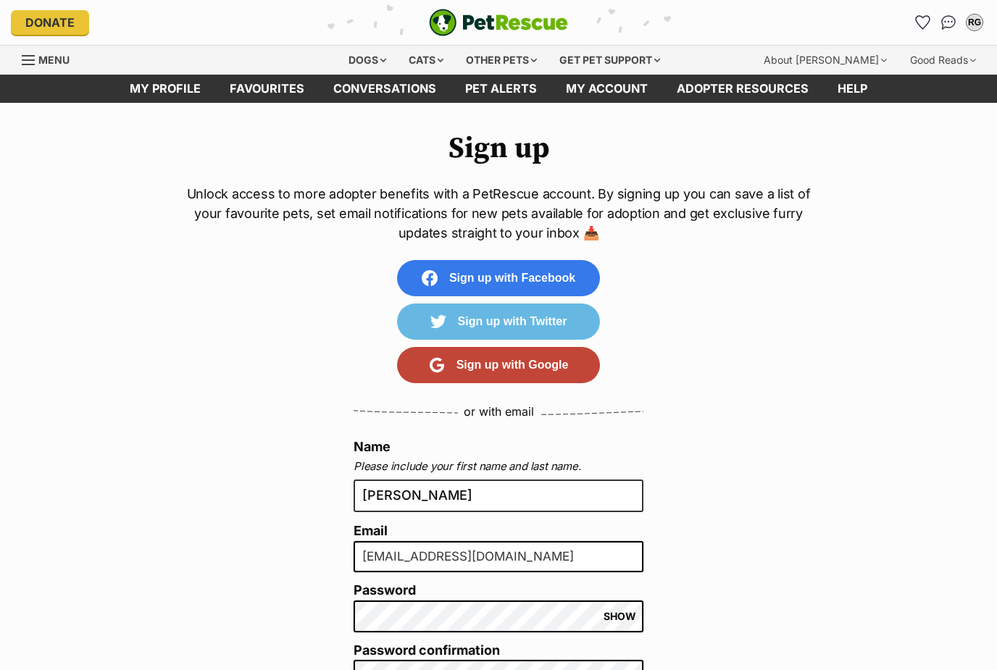 The height and width of the screenshot is (670, 997). I want to click on span: SHOW, so click(619, 616).